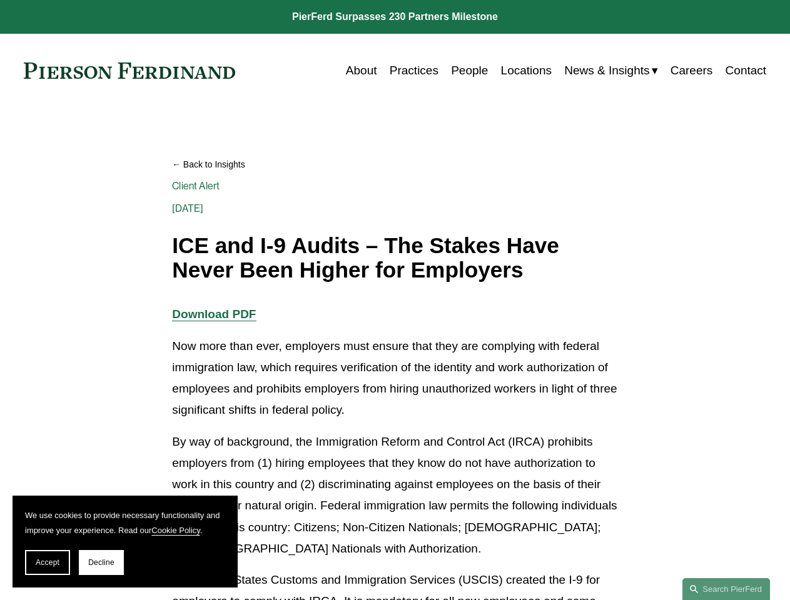 Image resolution: width=790 pixels, height=600 pixels. Describe the element at coordinates (101, 563) in the screenshot. I see `span: Decline` at that location.